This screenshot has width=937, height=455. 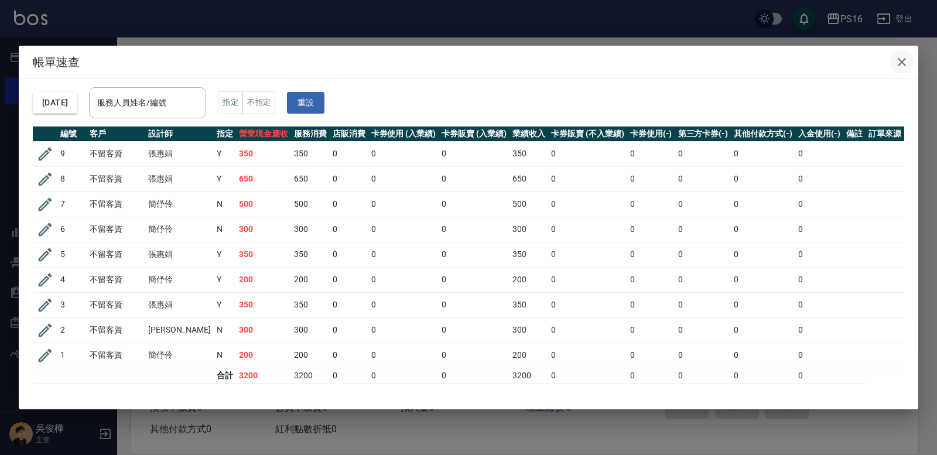 What do you see at coordinates (820, 134) in the screenshot?
I see `th: 入金使用(-)` at bounding box center [820, 134].